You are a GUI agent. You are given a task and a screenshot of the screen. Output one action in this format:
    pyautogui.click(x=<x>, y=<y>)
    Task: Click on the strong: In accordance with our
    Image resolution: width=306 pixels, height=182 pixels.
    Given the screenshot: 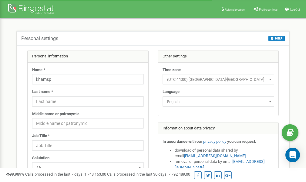 What is the action you would take?
    pyautogui.click(x=182, y=141)
    